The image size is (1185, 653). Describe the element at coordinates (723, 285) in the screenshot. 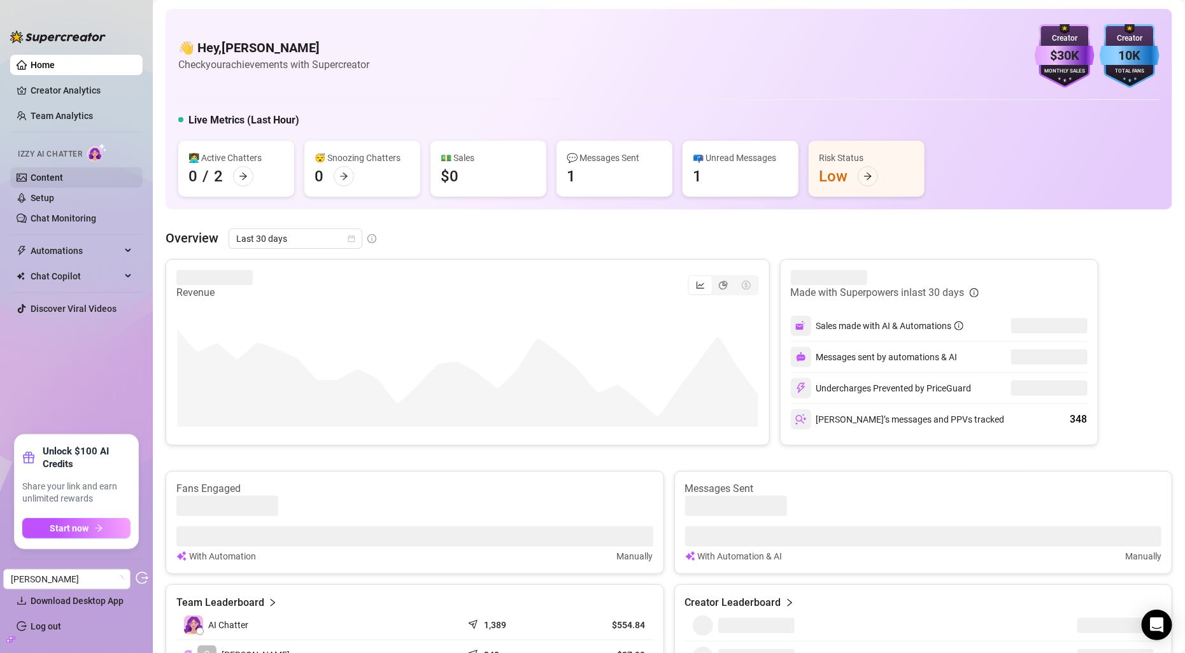

I see `div: segmented control` at that location.